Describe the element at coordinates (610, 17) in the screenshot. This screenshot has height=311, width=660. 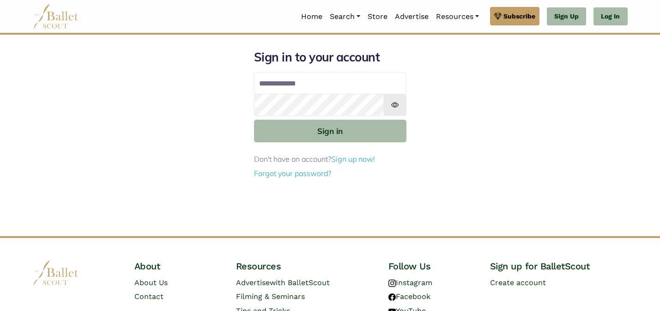
I see `a: Log In` at that location.